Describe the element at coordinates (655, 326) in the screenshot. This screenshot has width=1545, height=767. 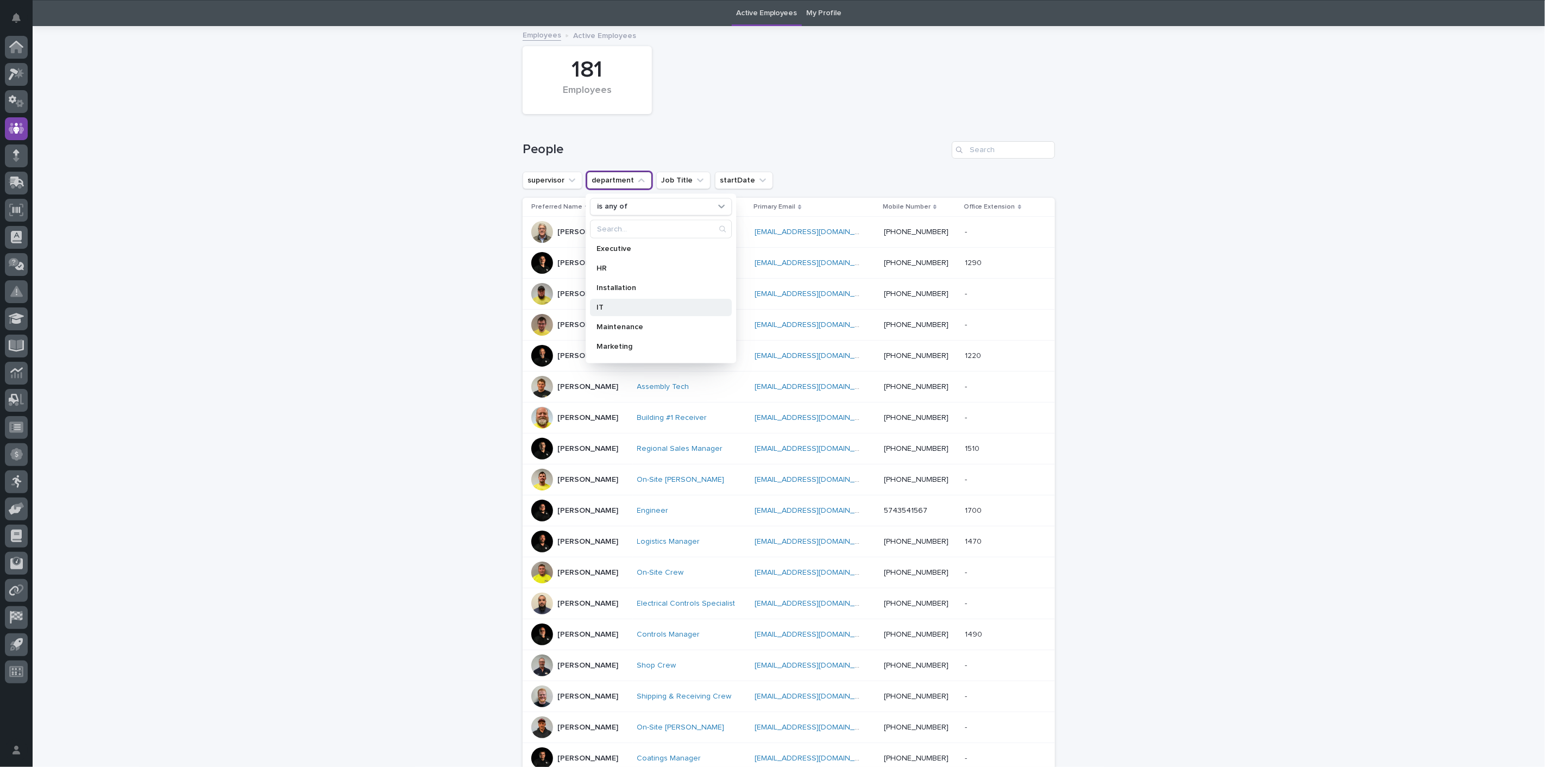
I see `p: Maintenance` at that location.